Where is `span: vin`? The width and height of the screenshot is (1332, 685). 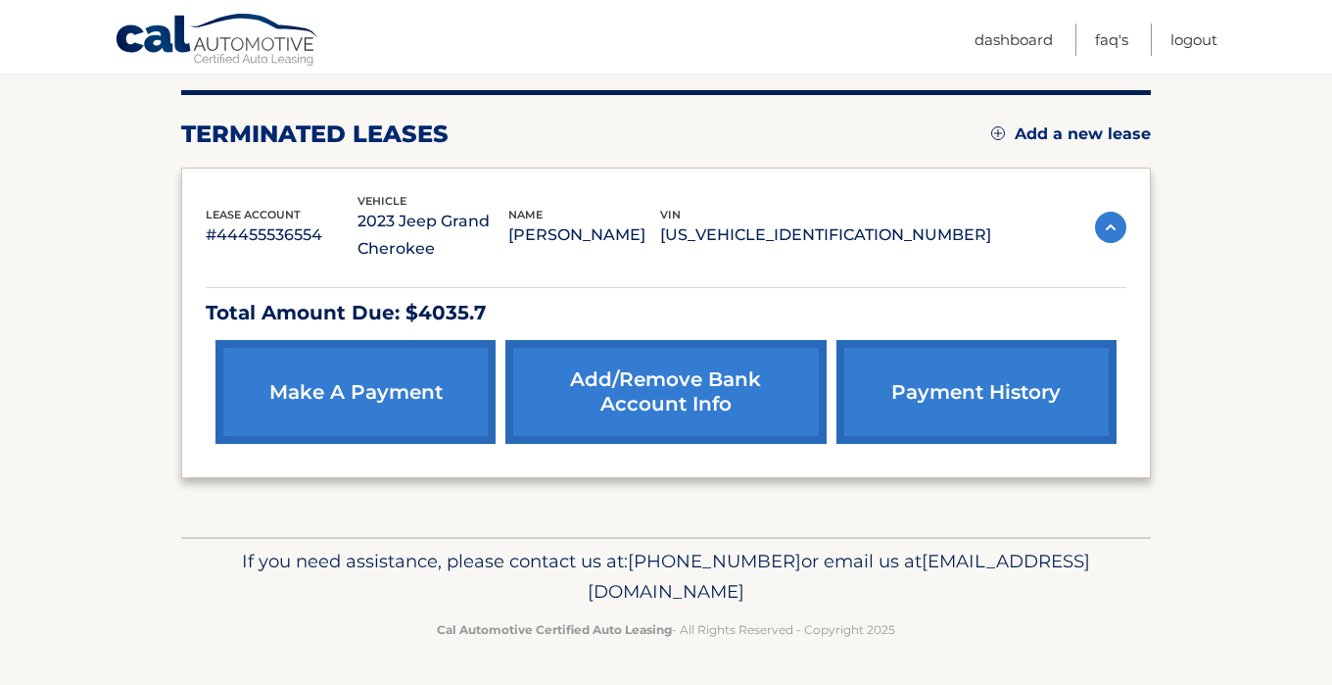
span: vin is located at coordinates (670, 215).